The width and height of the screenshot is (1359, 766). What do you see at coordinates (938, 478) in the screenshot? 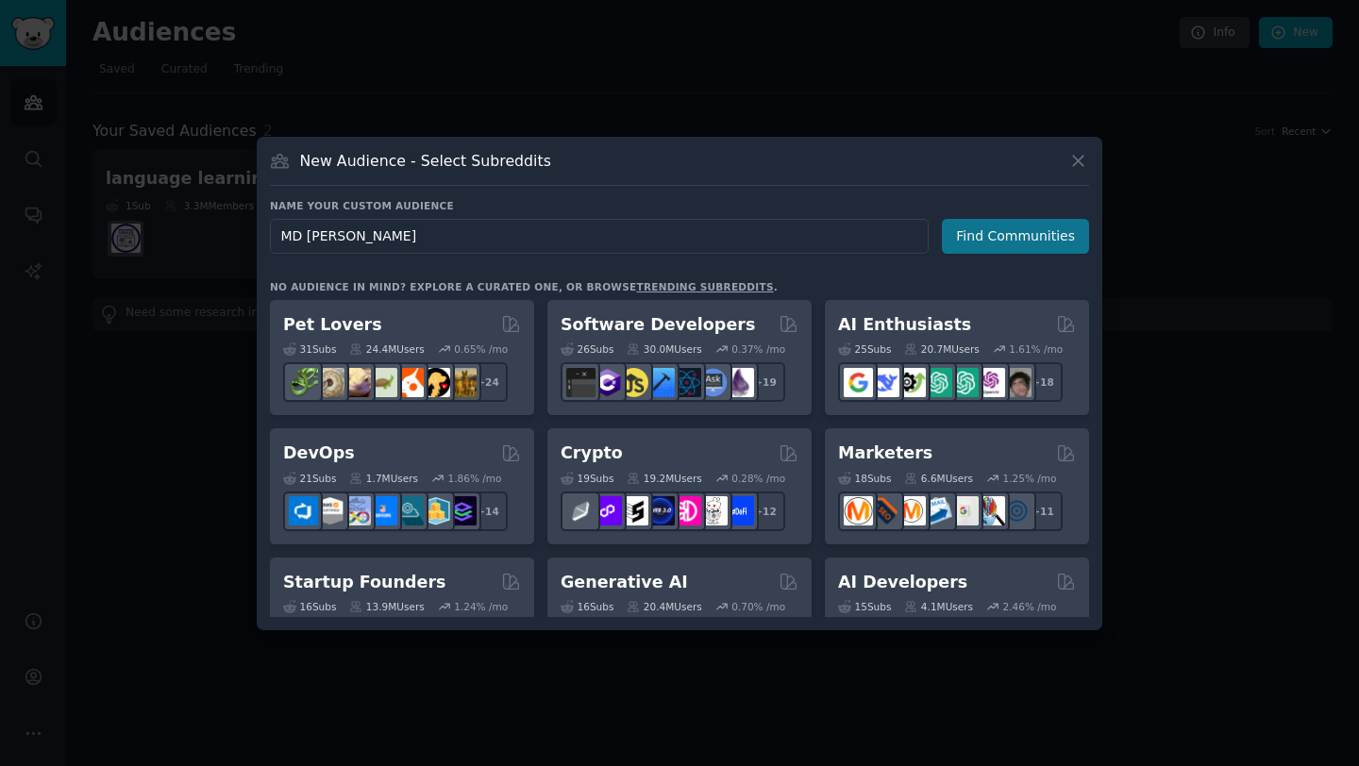
I see `div: 6.6M Users` at bounding box center [938, 478].